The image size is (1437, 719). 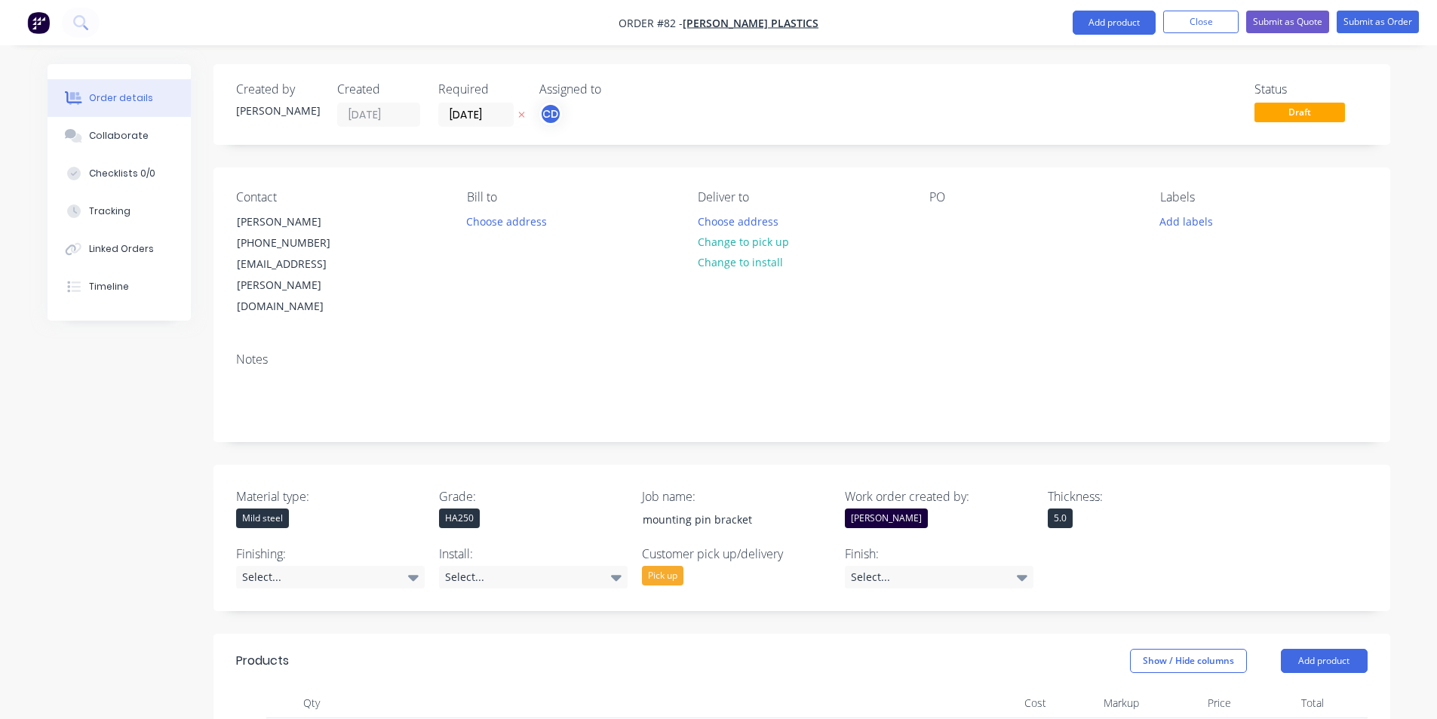 What do you see at coordinates (330, 554) in the screenshot?
I see `label: Finishing:` at bounding box center [330, 554].